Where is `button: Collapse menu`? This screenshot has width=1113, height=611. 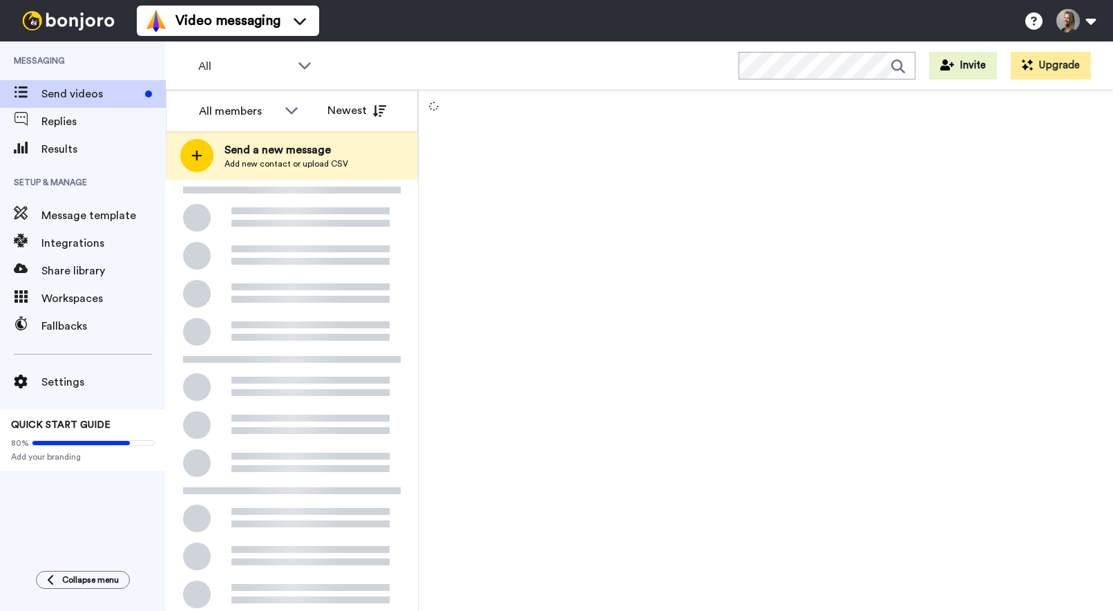
button: Collapse menu is located at coordinates (83, 580).